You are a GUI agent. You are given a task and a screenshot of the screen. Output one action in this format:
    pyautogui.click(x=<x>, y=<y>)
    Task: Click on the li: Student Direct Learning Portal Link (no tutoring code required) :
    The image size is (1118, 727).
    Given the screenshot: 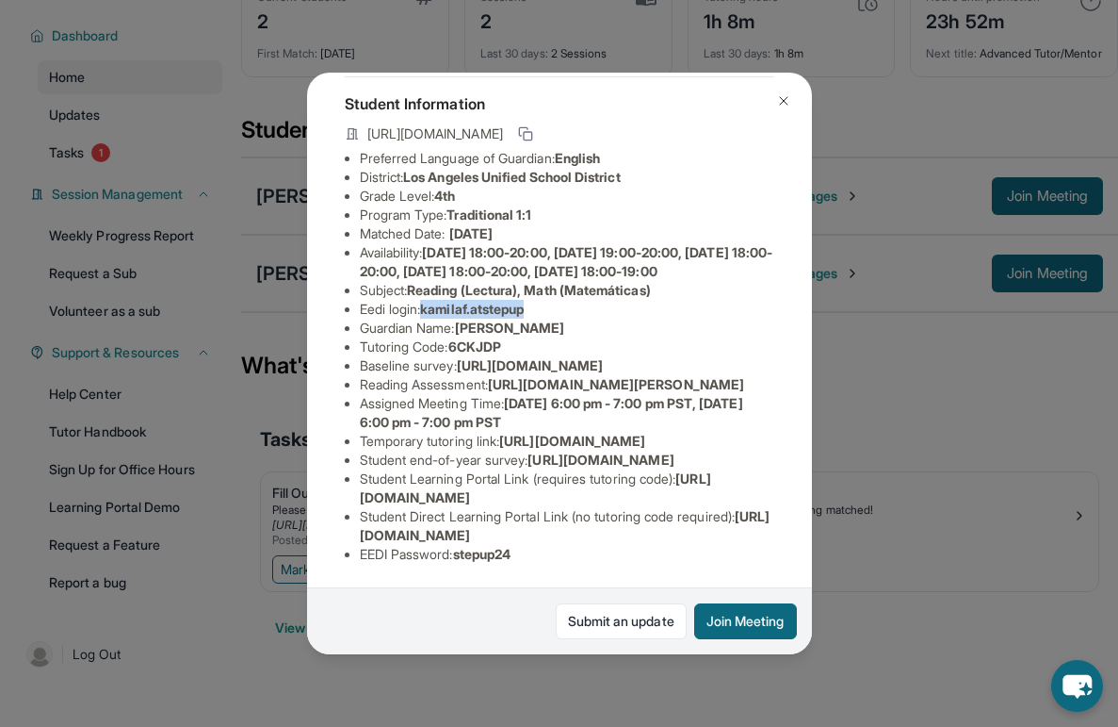 What is the action you would take?
    pyautogui.click(x=567, y=526)
    